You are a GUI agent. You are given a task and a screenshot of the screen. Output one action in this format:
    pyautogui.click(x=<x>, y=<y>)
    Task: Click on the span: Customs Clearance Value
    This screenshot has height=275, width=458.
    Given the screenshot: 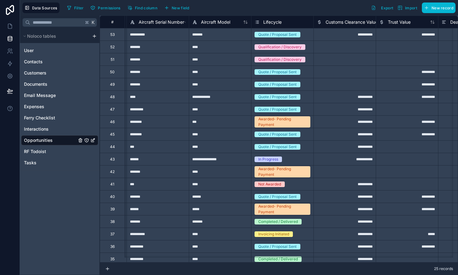 What is the action you would take?
    pyautogui.click(x=351, y=22)
    